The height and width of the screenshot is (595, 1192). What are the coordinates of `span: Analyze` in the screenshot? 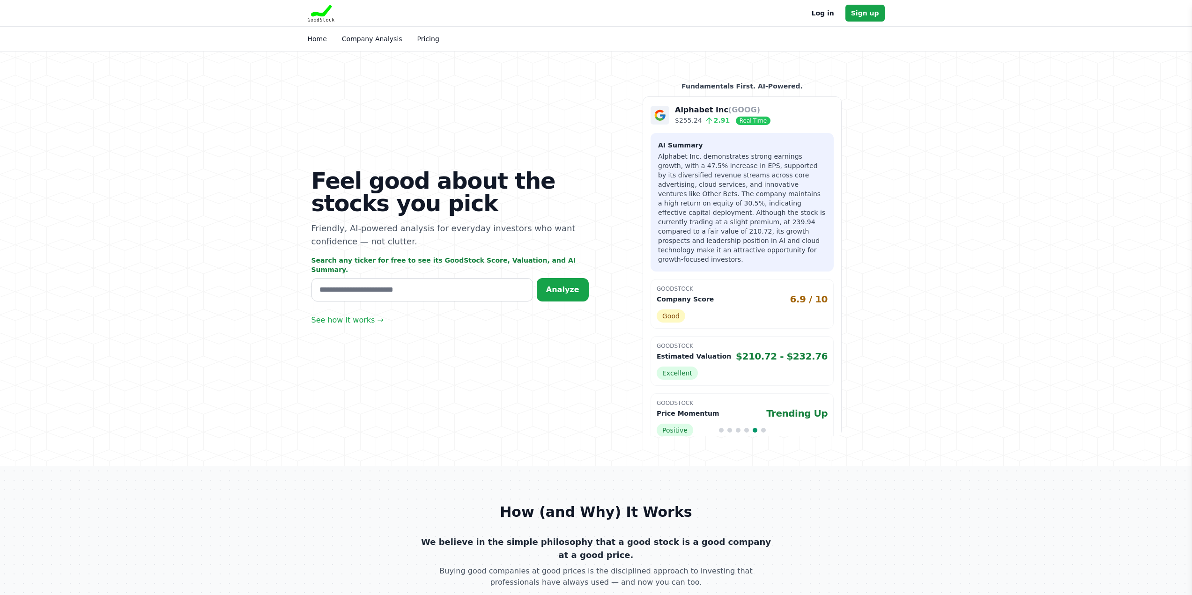 It's located at (563, 289).